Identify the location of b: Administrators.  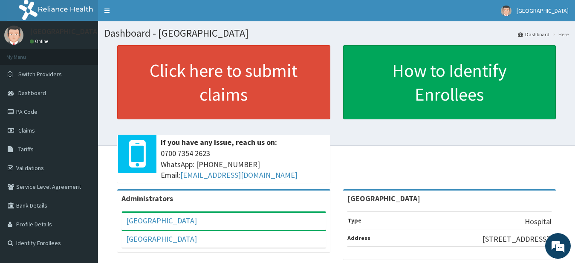
(147, 198).